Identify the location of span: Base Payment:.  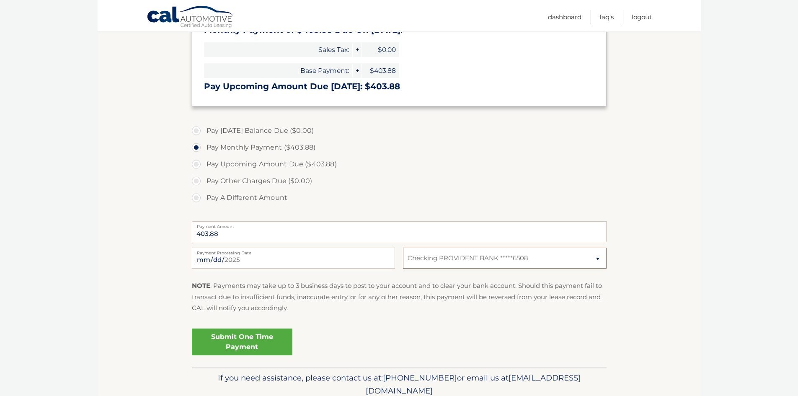
(278, 70).